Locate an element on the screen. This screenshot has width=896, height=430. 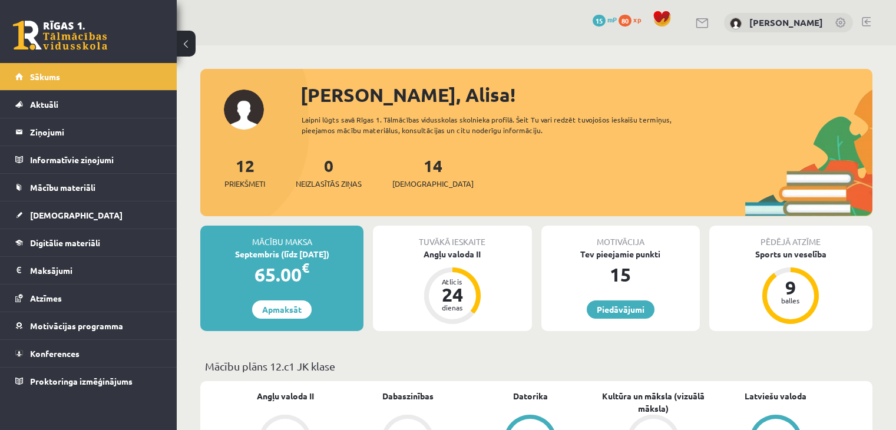
span: 80 is located at coordinates (625, 21).